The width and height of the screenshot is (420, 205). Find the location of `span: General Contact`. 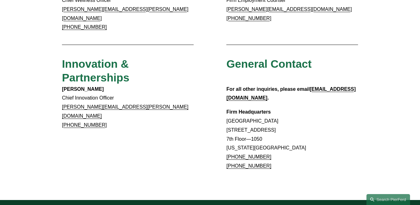

span: General Contact is located at coordinates (269, 64).